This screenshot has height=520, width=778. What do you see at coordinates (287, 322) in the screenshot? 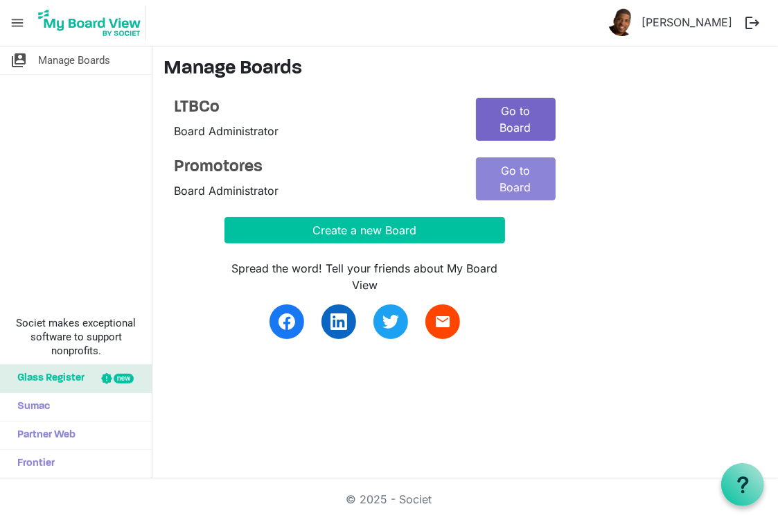
I see `img: facebook.svg` at bounding box center [287, 322].